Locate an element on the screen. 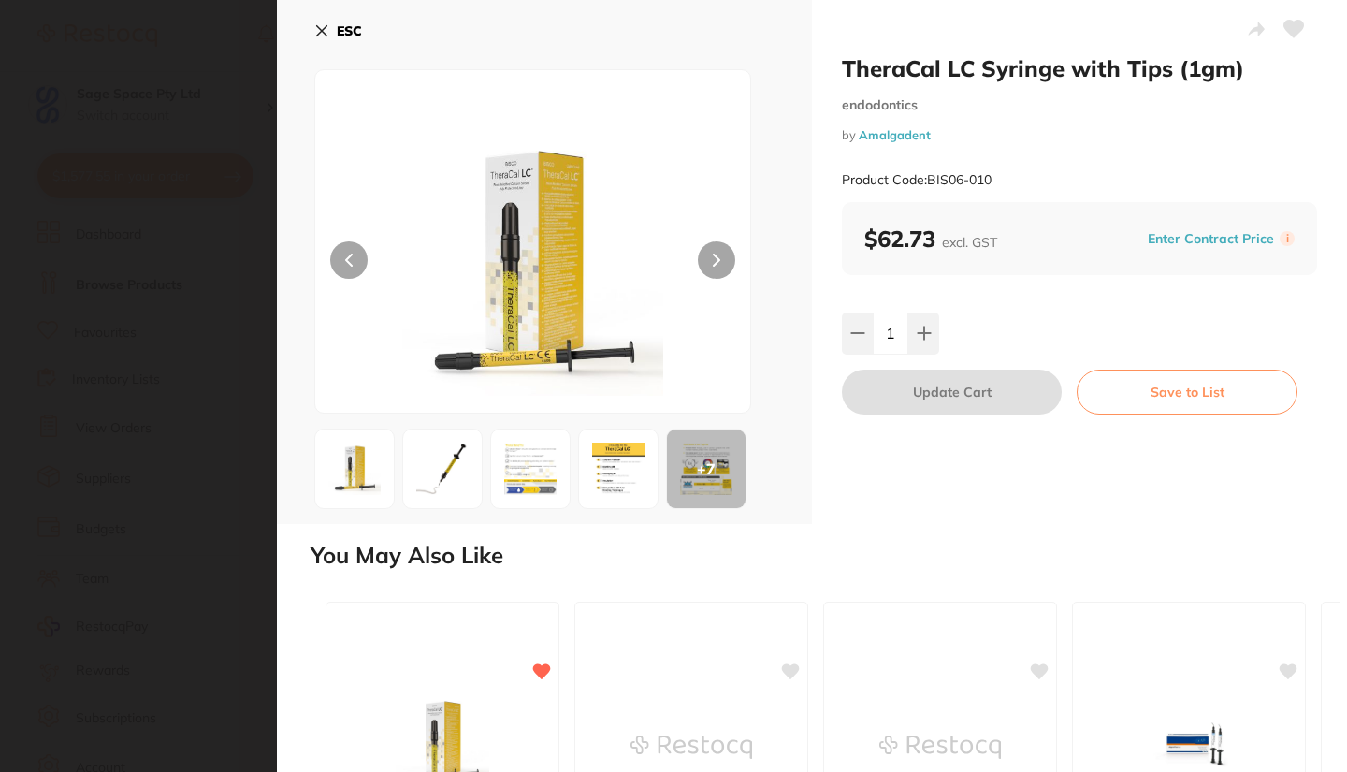 The width and height of the screenshot is (1347, 772). button: Save to List is located at coordinates (1187, 392).